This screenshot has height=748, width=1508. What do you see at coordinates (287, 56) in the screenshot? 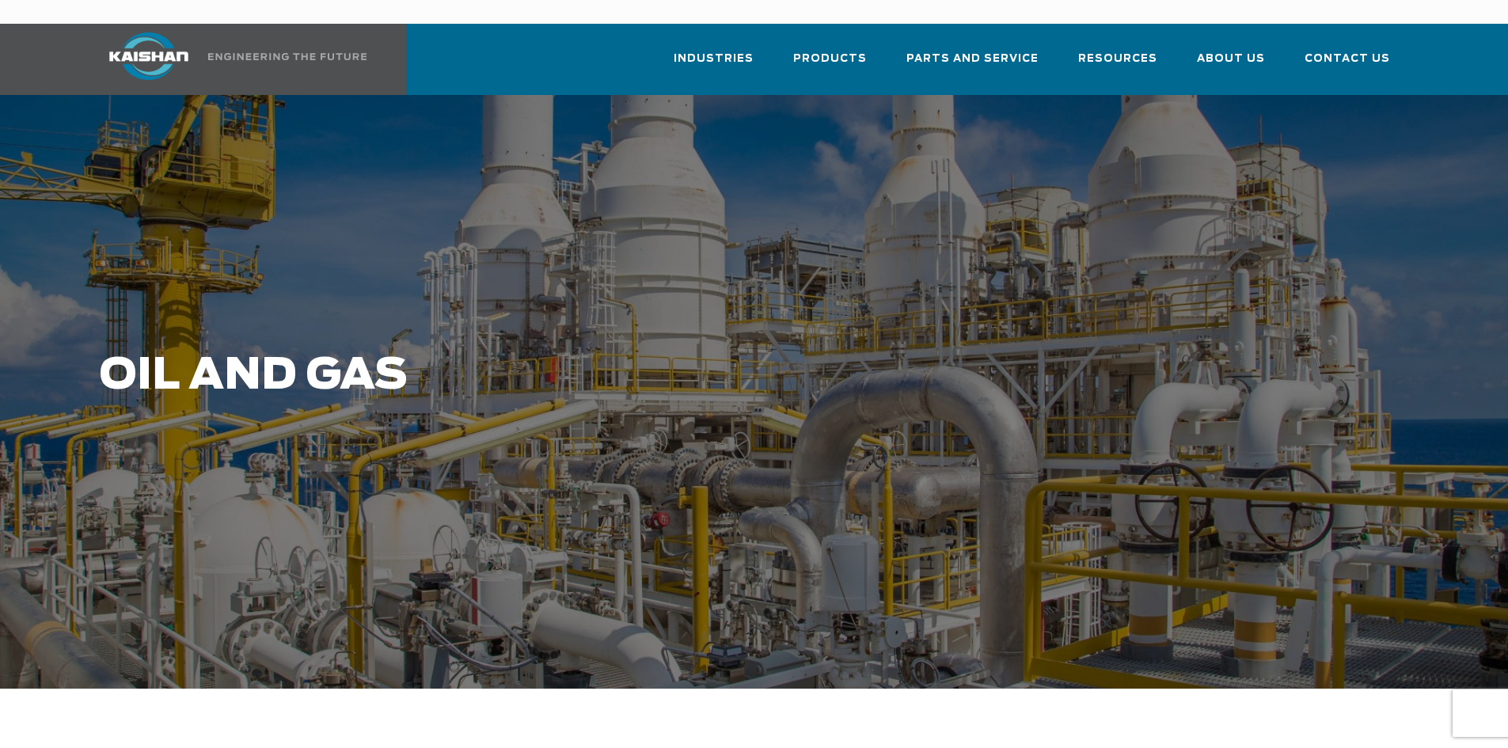
I see `img: Engineering the future` at bounding box center [287, 56].